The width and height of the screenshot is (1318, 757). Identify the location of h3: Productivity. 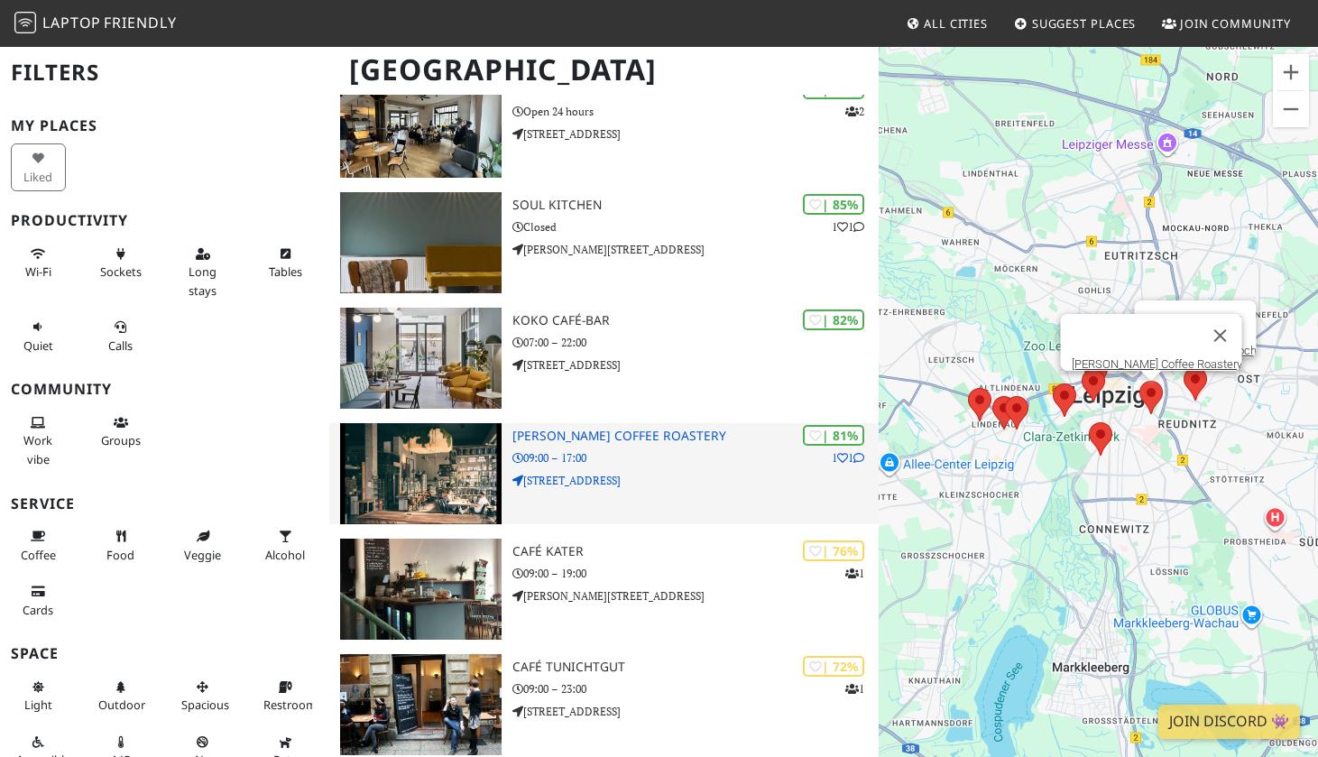
(164, 220).